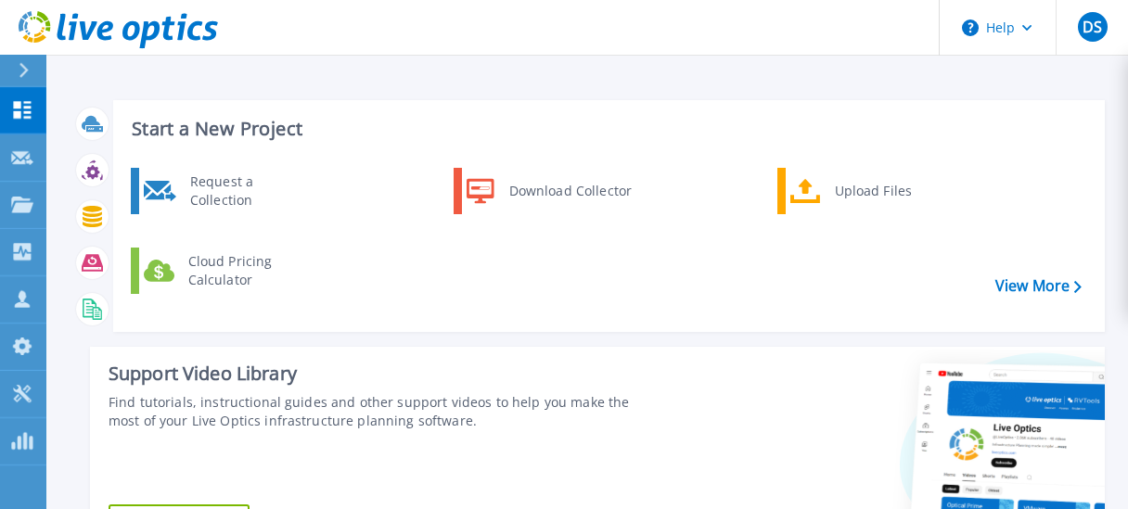 This screenshot has width=1128, height=509. Describe the element at coordinates (606, 129) in the screenshot. I see `h3: Start a New Project` at that location.